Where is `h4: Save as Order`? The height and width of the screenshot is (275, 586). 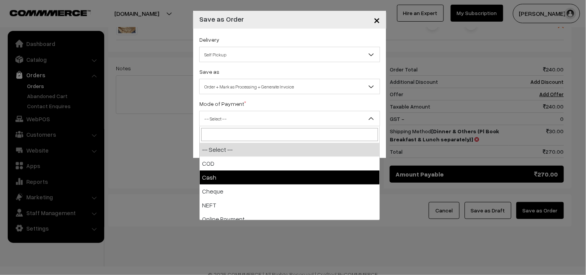 h4: Save as Order is located at coordinates (221, 19).